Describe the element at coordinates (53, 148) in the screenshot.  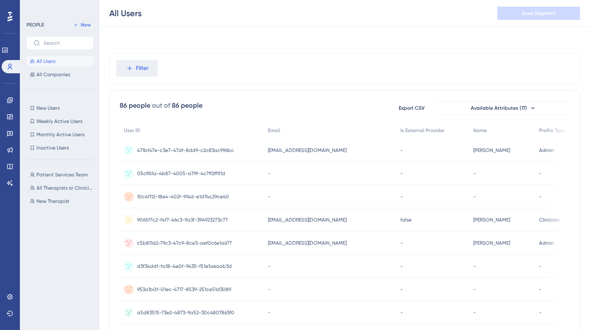
I see `span: Inactive Users` at that location.